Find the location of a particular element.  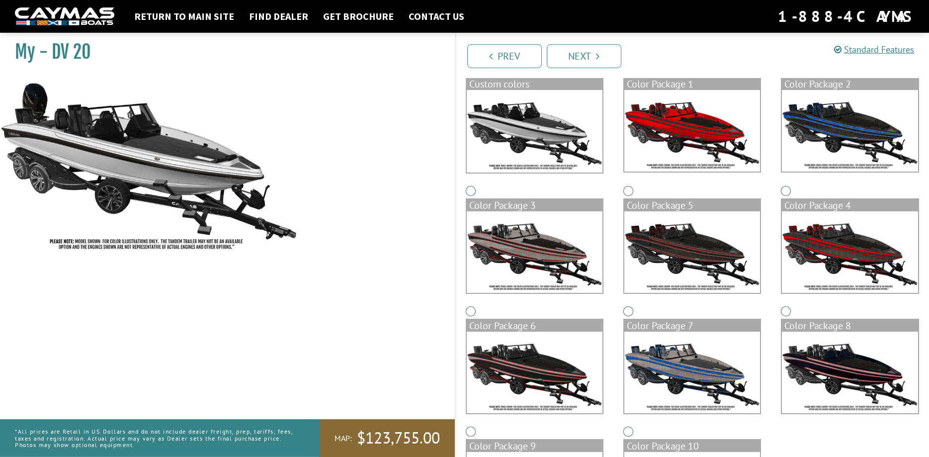

img: white-logo-c9c8dbefe5ff5ceceb0f0178aa75bf4bb51f6bca0971e226c86eb53dfe498488.png is located at coordinates (65, 16).